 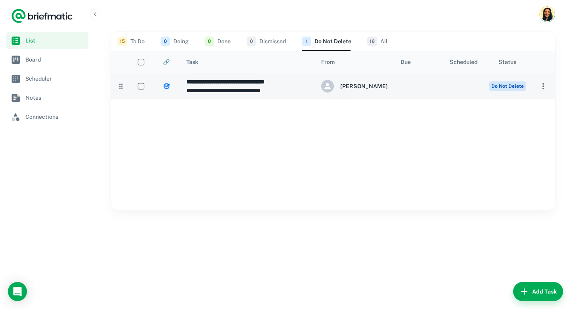 What do you see at coordinates (122, 41) in the screenshot?
I see `span: 15` at bounding box center [122, 41].